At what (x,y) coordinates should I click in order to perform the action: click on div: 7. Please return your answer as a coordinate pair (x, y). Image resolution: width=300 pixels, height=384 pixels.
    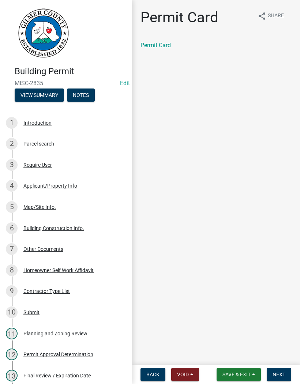
    Looking at the image, I should click on (12, 249).